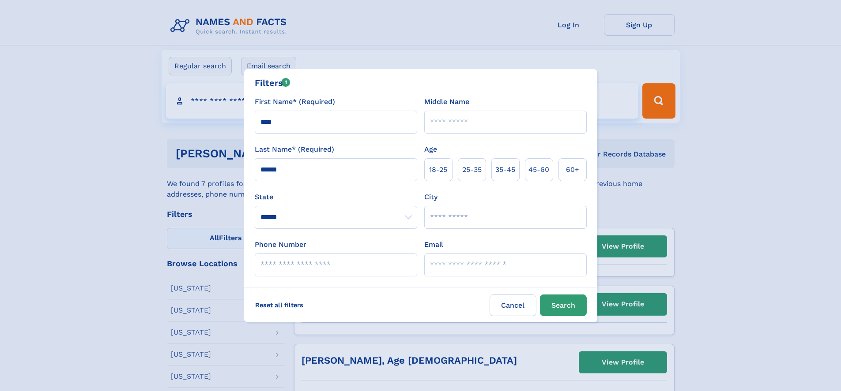 Image resolution: width=841 pixels, height=391 pixels. I want to click on div: Filters, so click(272, 83).